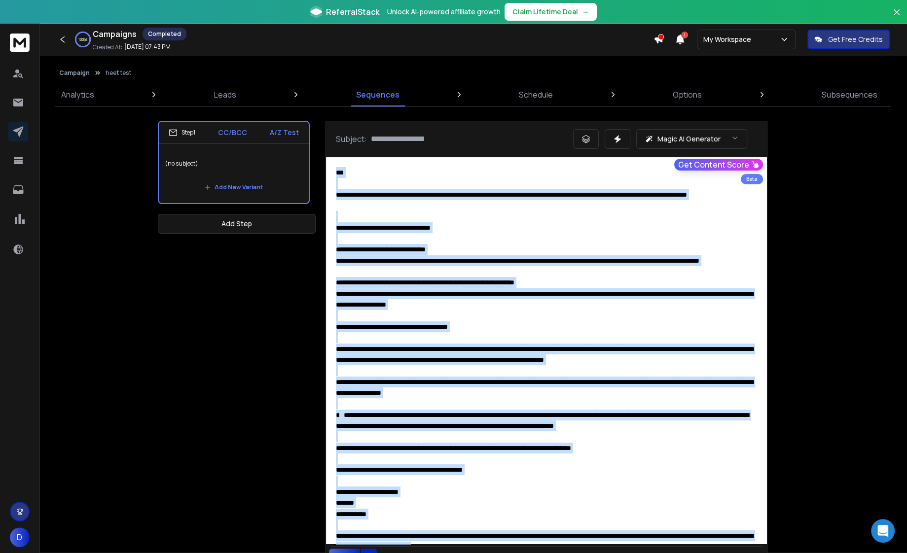  What do you see at coordinates (550, 12) in the screenshot?
I see `button: Claim Lifetime Deal→` at bounding box center [550, 12].